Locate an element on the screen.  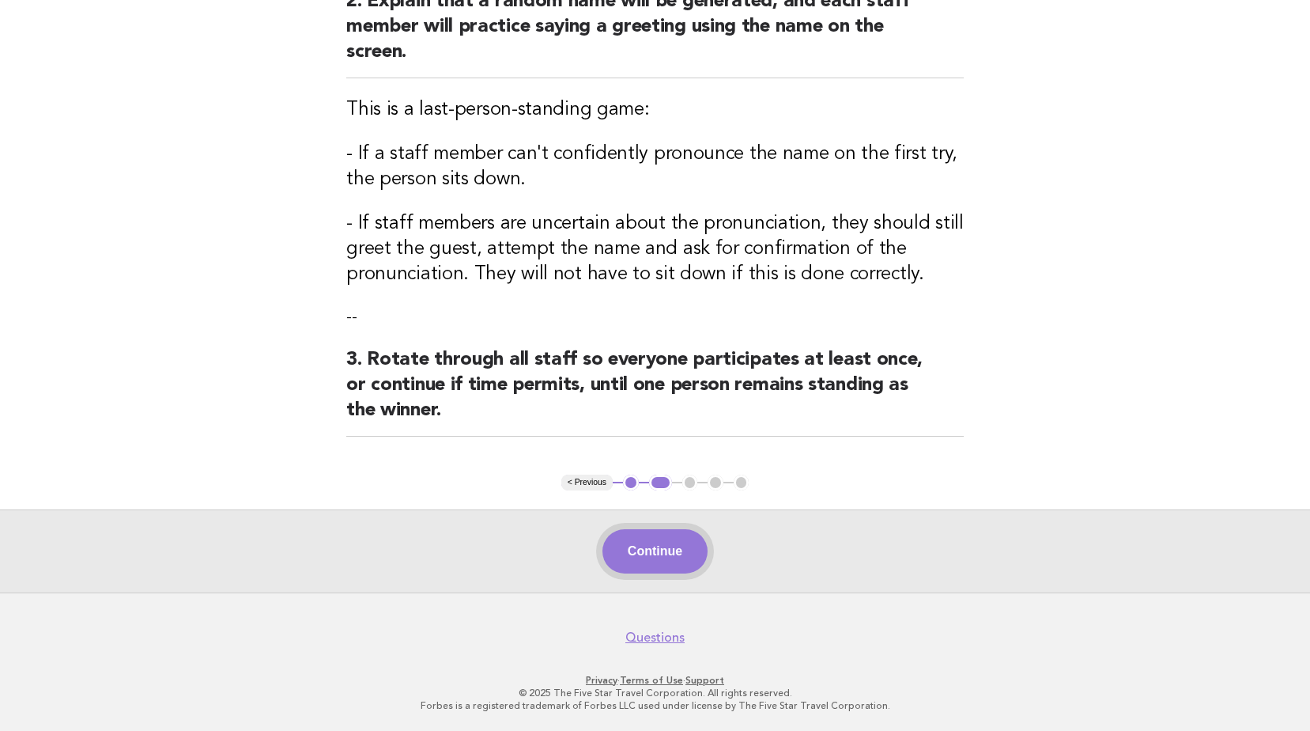
a: Questions is located at coordinates (655, 637).